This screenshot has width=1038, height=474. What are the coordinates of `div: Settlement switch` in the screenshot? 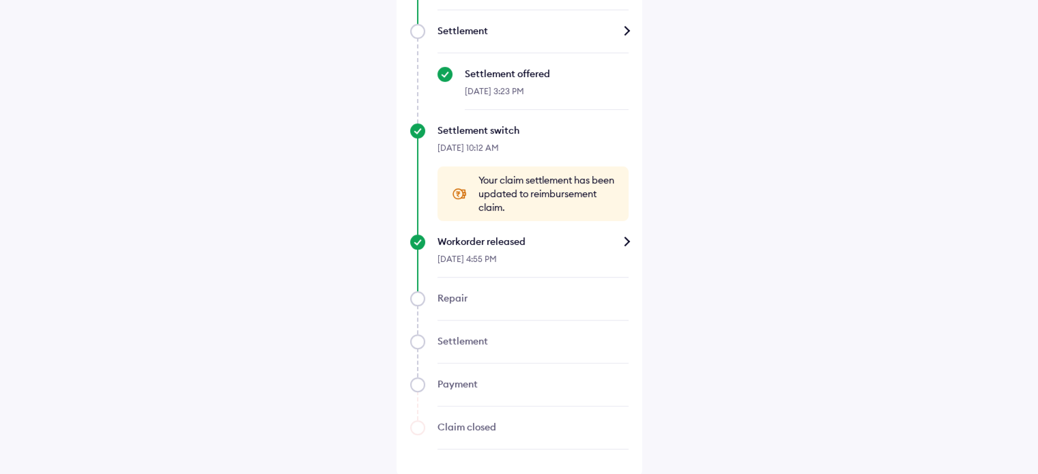 It's located at (533, 130).